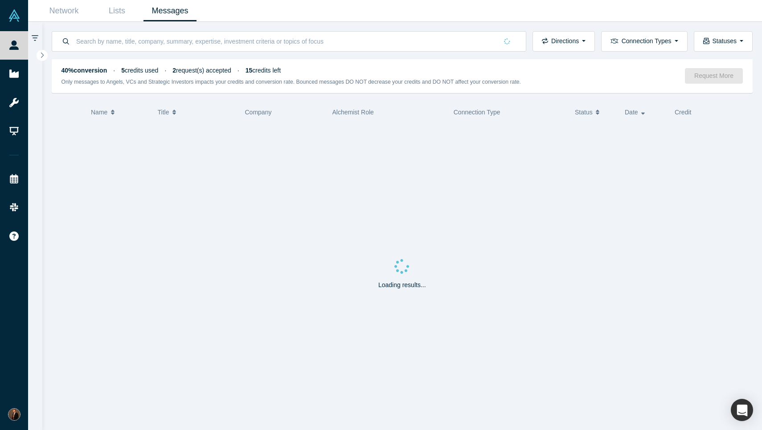 This screenshot has height=430, width=762. I want to click on span: request(s) accepted, so click(202, 70).